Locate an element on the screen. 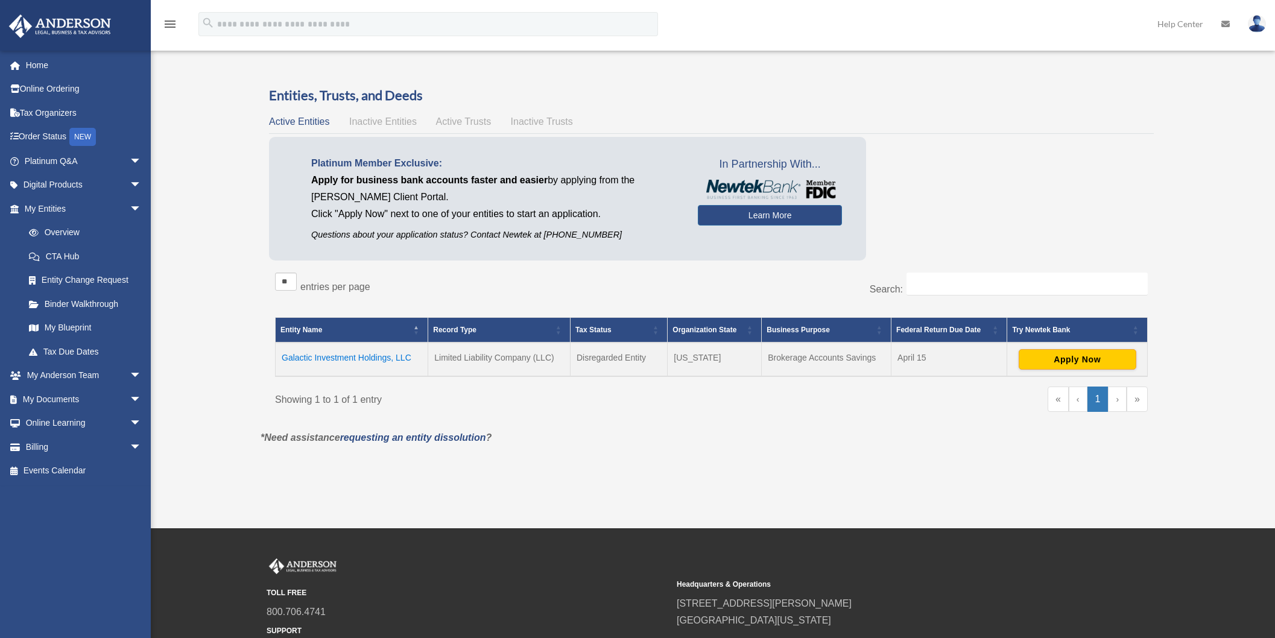 The width and height of the screenshot is (1275, 638). span: In Partnership With... is located at coordinates (770, 165).